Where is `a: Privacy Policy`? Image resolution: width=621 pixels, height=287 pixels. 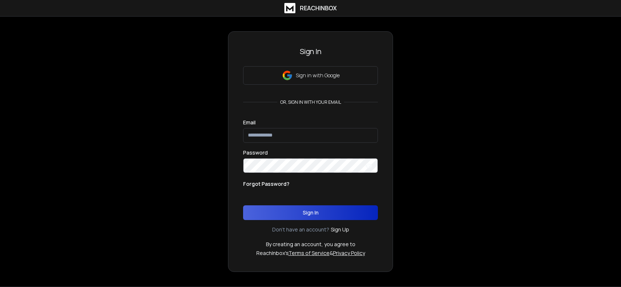
a: Privacy Policy is located at coordinates (349, 253).